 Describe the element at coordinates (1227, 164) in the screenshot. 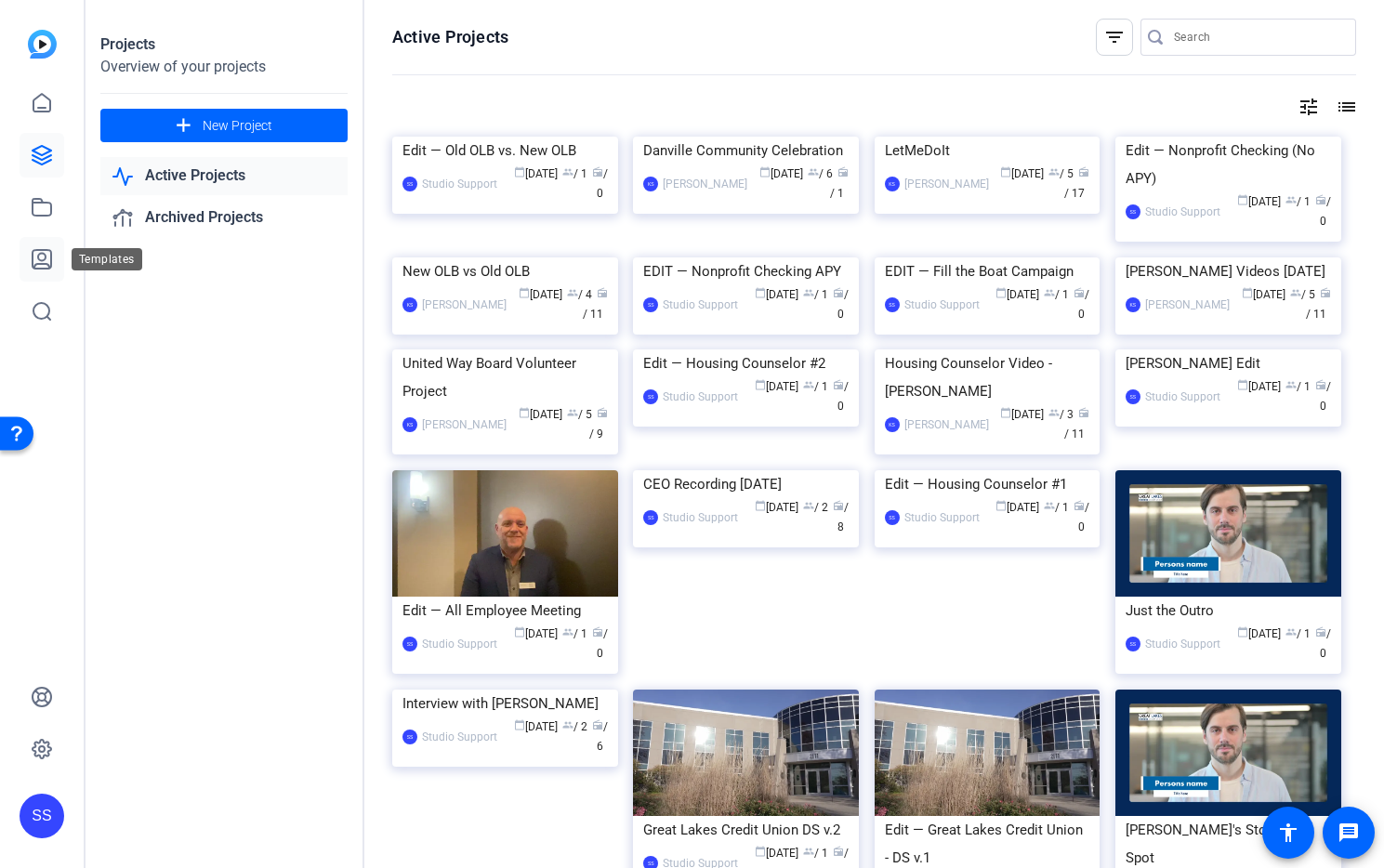

I see `div: Edit — Nonprofit Checking (No APY)` at that location.